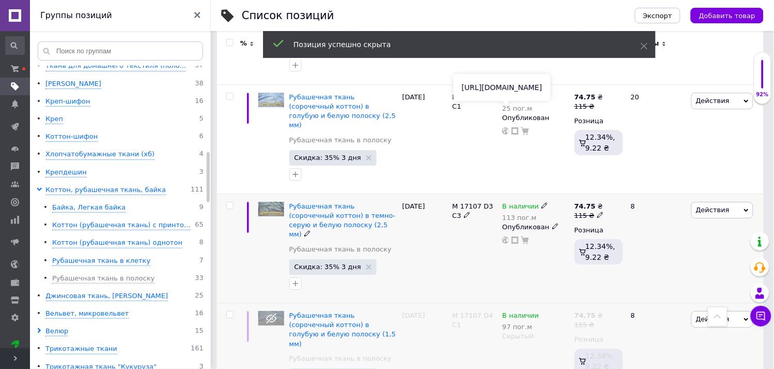 The height and width of the screenshot is (369, 774). What do you see at coordinates (271, 318) in the screenshot?
I see `img: Рубашечная ткань (сорочечный коттон) в голубую и белую полоску (1,5 мм)` at bounding box center [271, 318].